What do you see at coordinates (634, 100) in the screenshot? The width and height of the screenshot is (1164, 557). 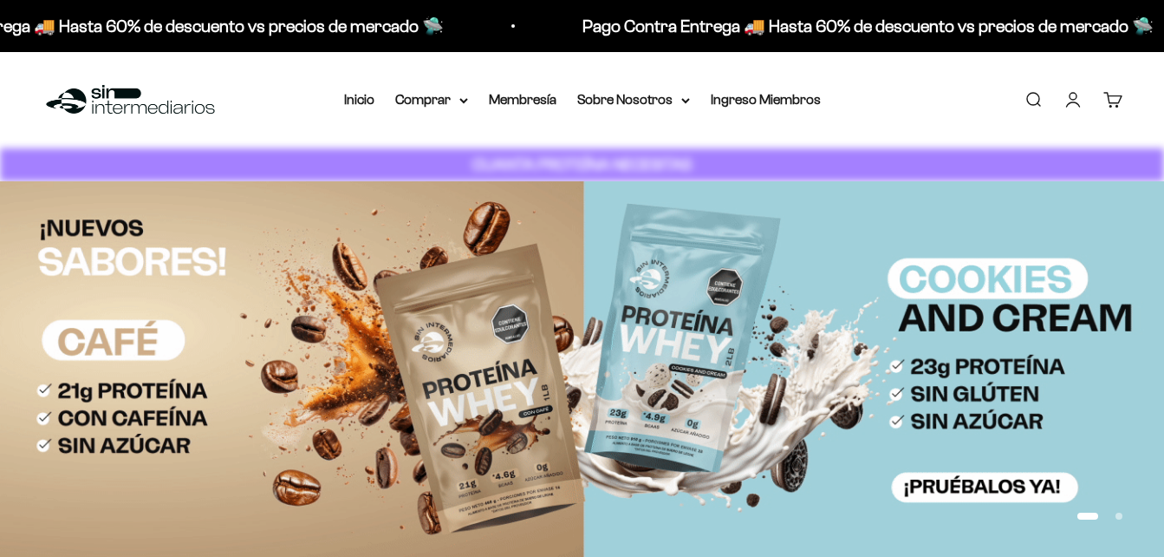 I see `summary: Sobre Nosotros` at bounding box center [634, 100].